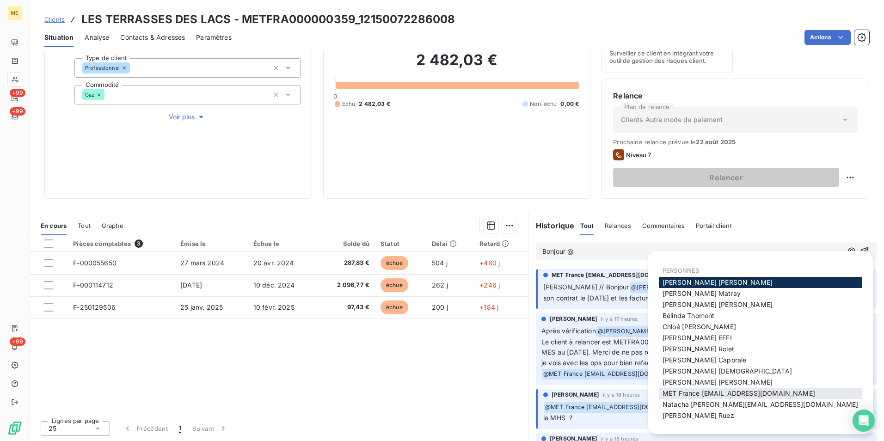 This screenshot has width=884, height=441. Describe the element at coordinates (97, 37) in the screenshot. I see `span: Analyse` at that location.